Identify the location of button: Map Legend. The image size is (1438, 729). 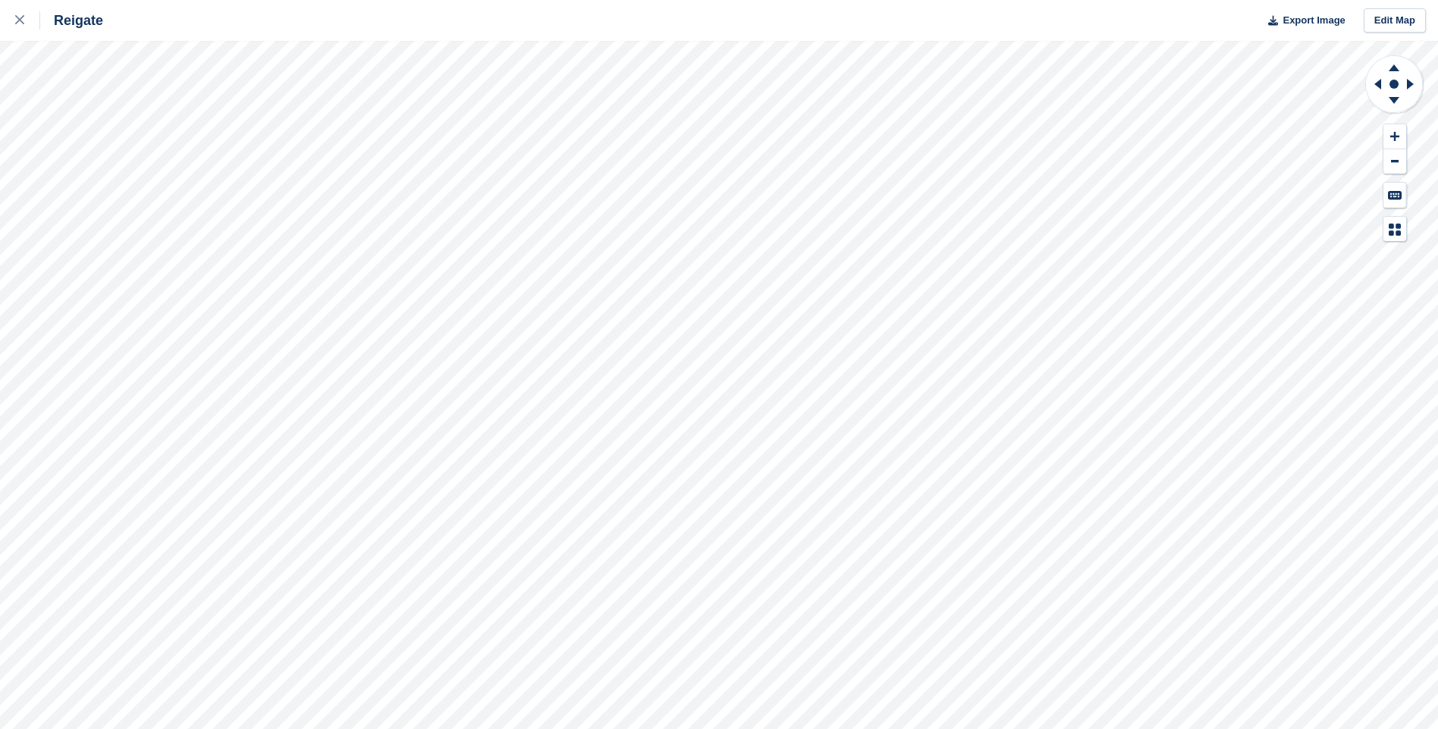
(1395, 229).